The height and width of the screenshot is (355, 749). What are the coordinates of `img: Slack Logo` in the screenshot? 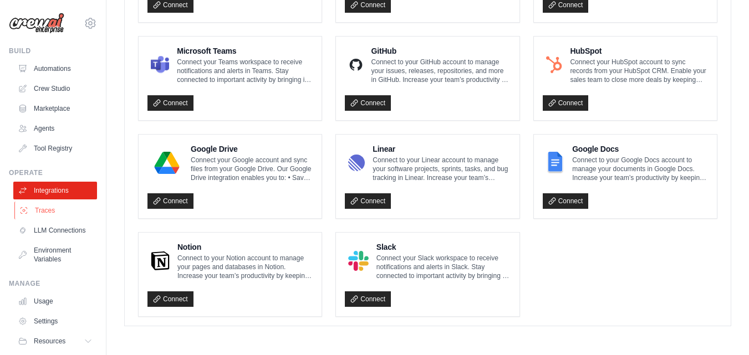 It's located at (358, 261).